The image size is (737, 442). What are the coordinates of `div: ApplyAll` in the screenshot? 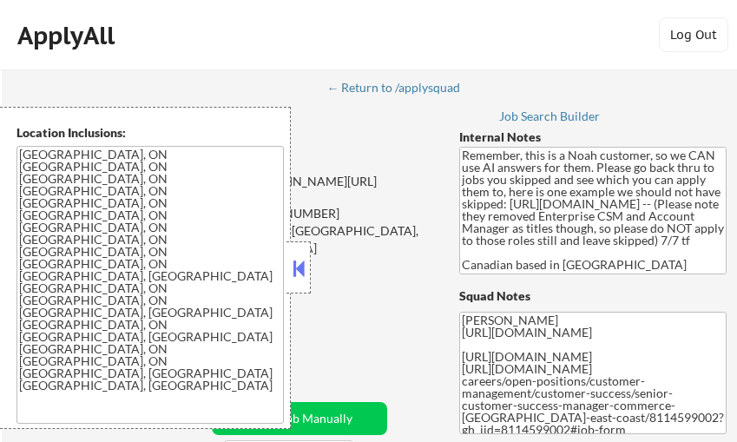 It's located at (69, 36).